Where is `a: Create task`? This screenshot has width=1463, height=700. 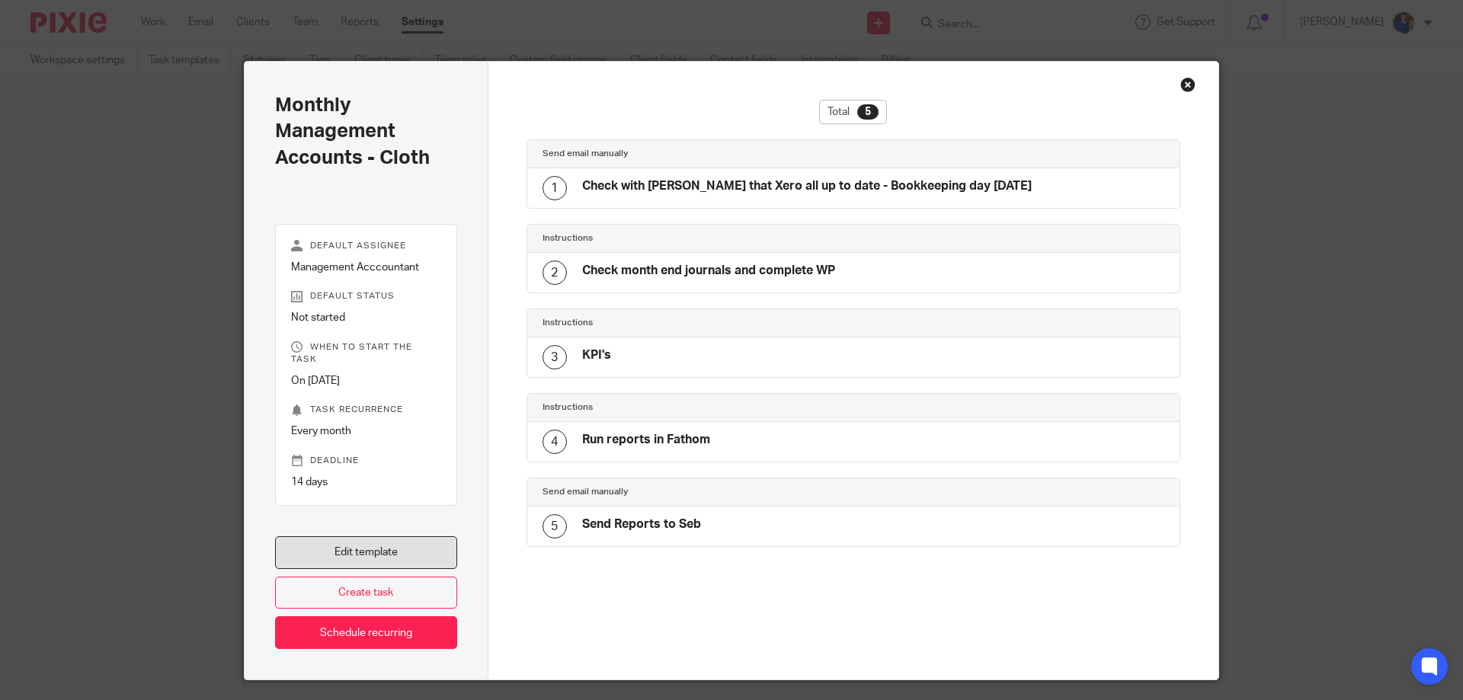
a: Create task is located at coordinates (366, 593).